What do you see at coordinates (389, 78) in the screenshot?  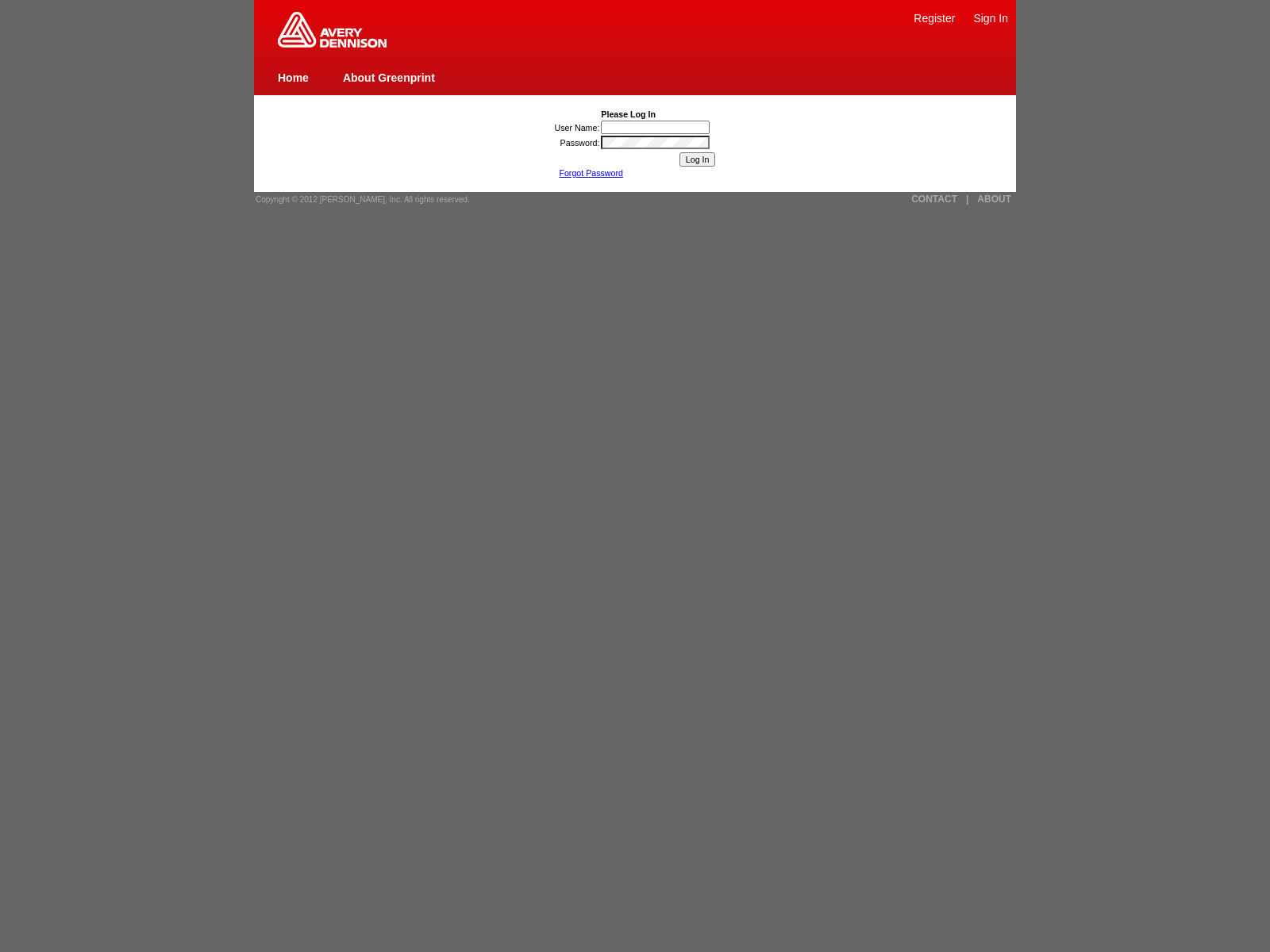 I see `a: About Greenprint` at bounding box center [389, 78].